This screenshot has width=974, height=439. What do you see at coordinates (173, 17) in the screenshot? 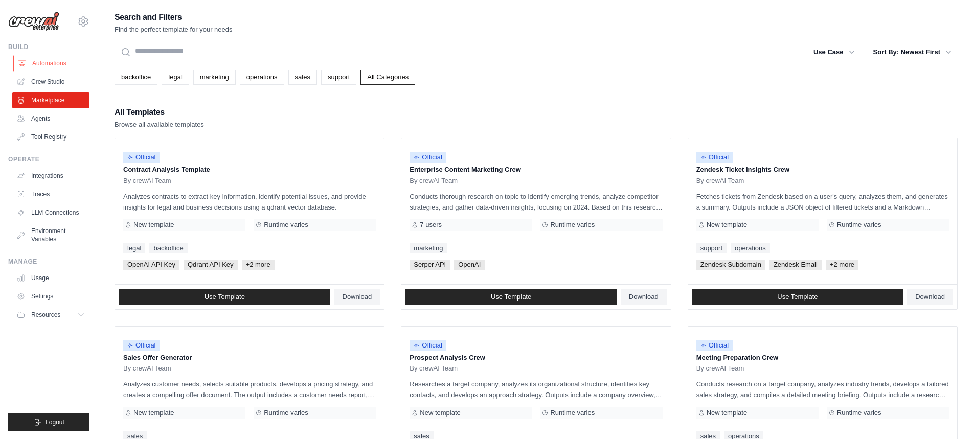
I see `h2: Search and Filters` at bounding box center [173, 17].